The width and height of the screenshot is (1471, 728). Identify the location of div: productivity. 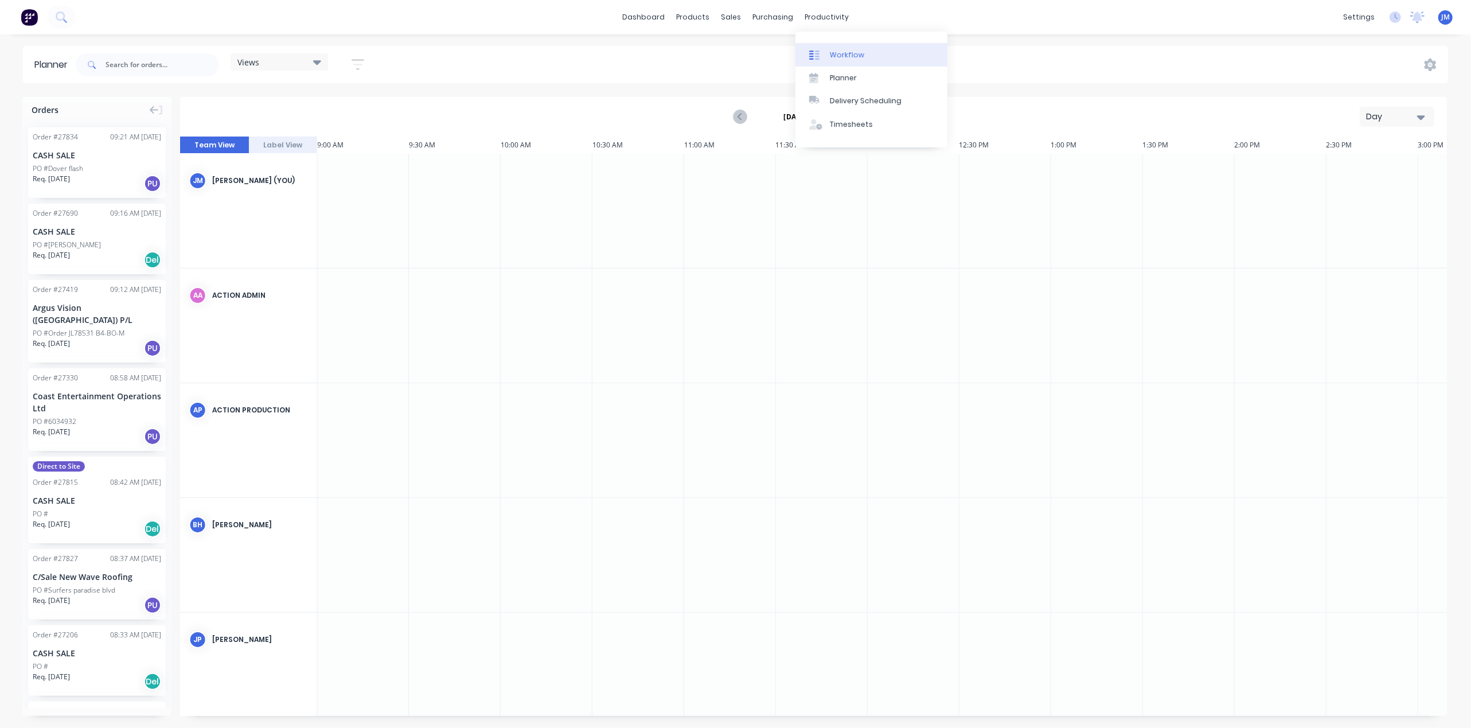
(827, 17).